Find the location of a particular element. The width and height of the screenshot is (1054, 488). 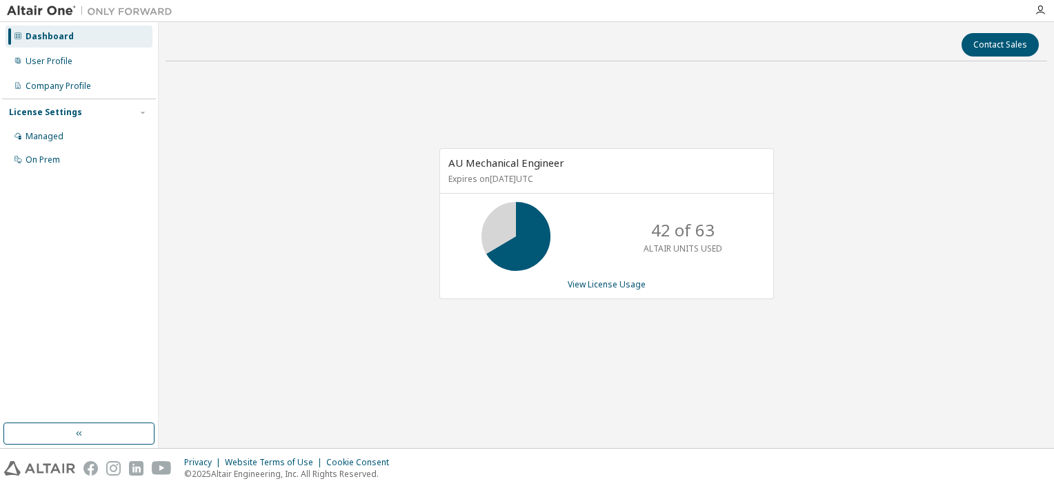

div: Dashboard is located at coordinates (50, 37).